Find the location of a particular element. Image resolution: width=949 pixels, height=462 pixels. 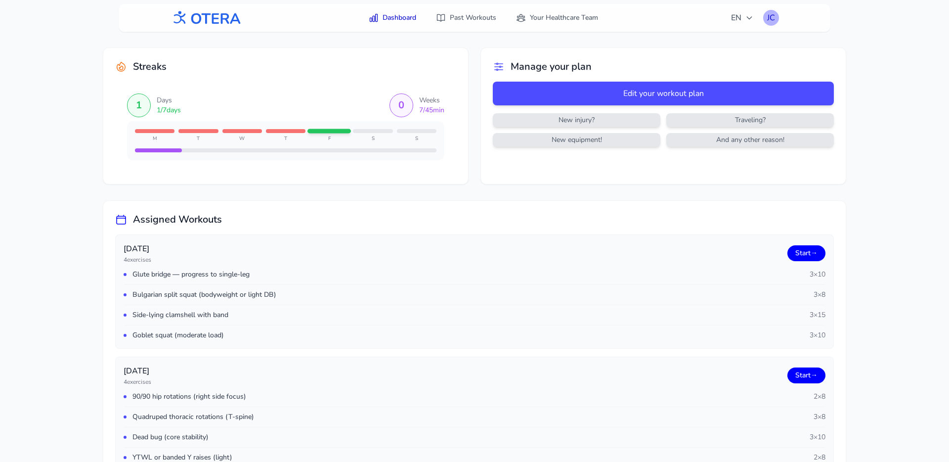

div: F is located at coordinates (329, 138).